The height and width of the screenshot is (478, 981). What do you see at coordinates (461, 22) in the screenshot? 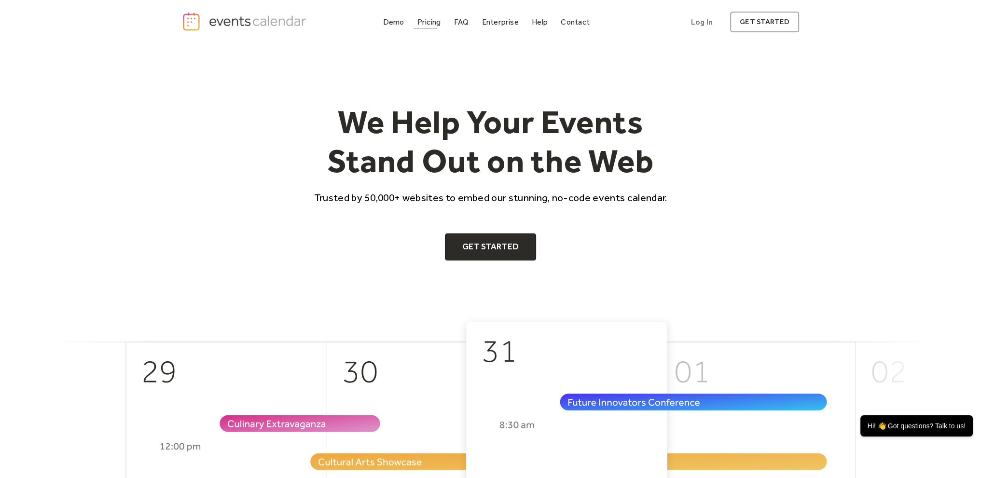
I see `a: FAQ` at bounding box center [461, 22].